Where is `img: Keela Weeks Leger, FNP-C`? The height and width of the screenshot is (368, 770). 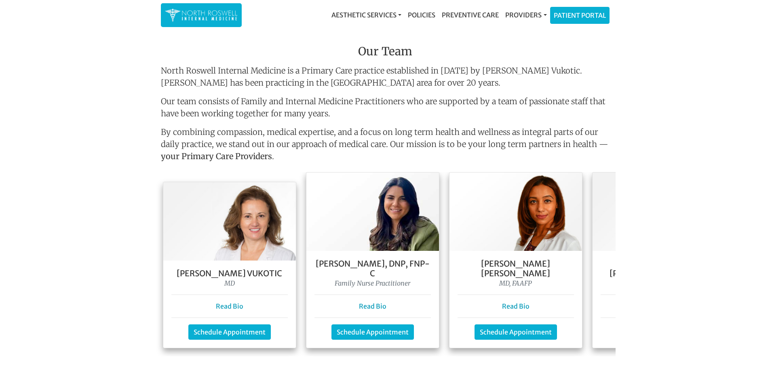 img: Keela Weeks Leger, FNP-C is located at coordinates (658, 212).